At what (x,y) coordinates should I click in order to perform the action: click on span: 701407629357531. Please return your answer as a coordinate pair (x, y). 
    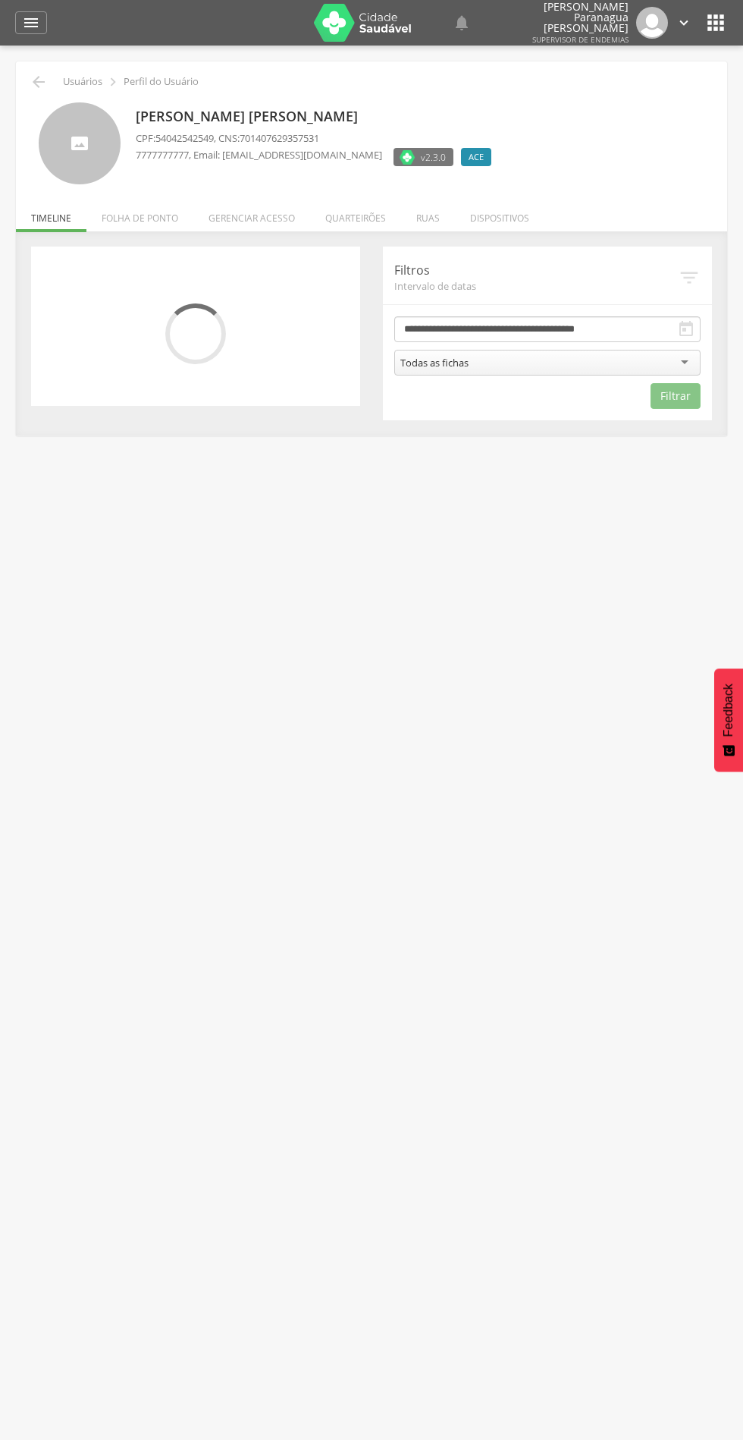
    Looking at the image, I should click on (279, 138).